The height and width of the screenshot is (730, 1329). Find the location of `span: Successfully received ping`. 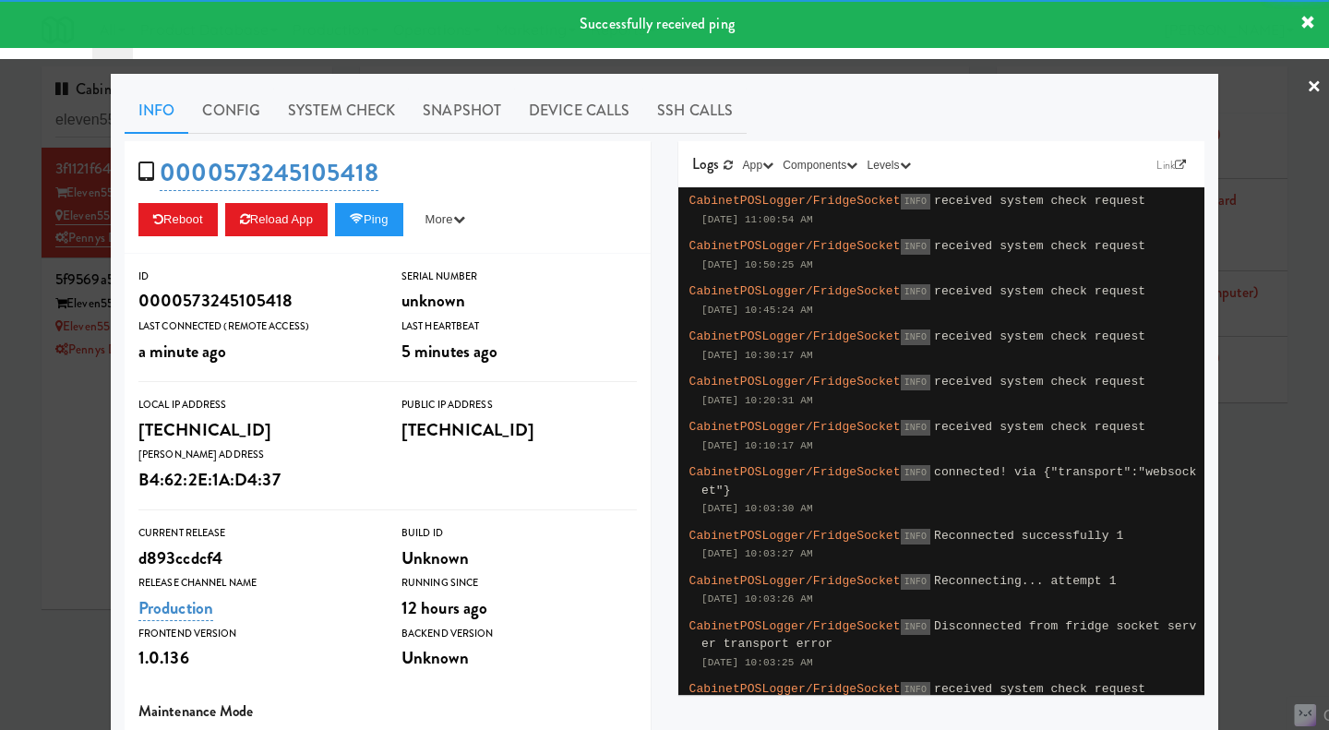

span: Successfully received ping is located at coordinates (657, 23).